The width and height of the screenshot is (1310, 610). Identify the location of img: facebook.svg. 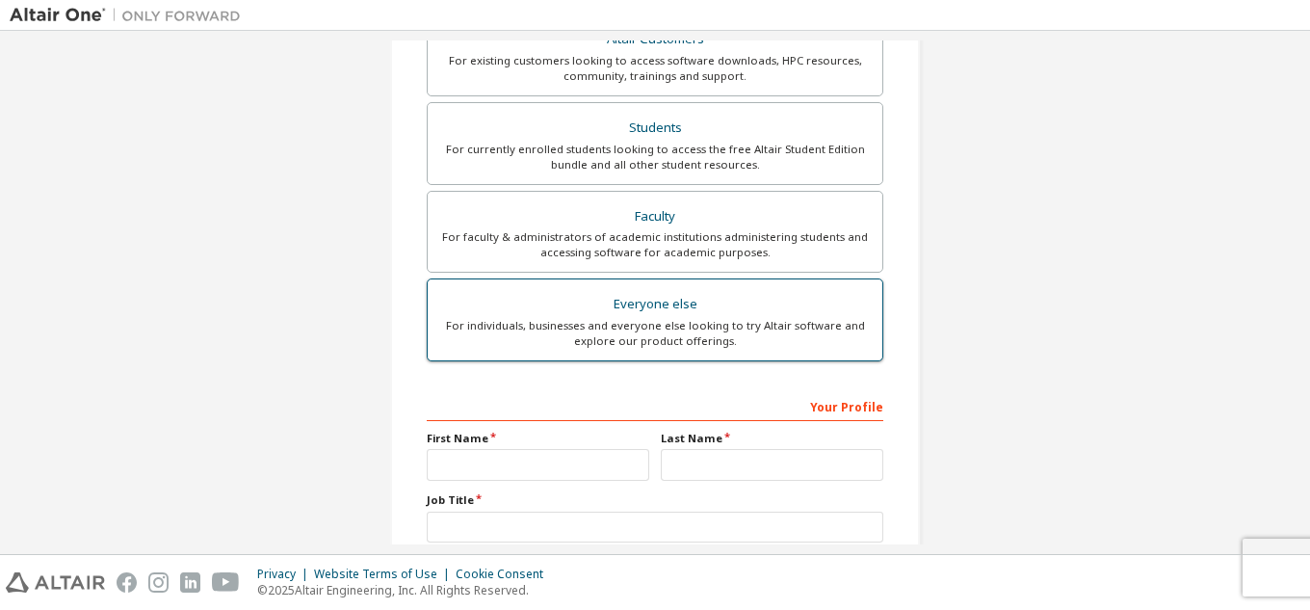
(126, 582).